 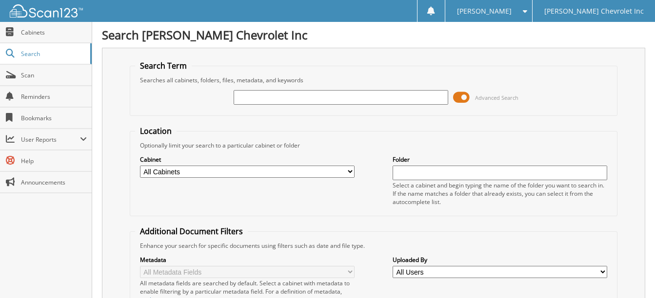 I want to click on legend: Location, so click(x=156, y=131).